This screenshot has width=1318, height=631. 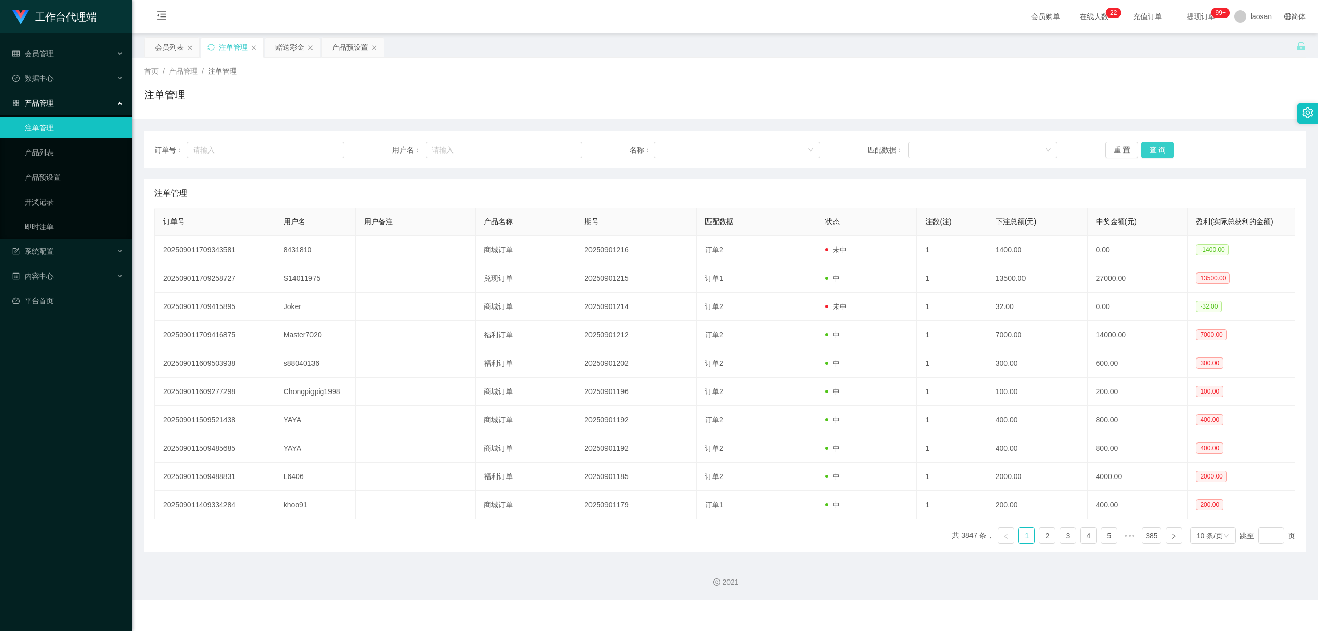 I want to click on a: 即时注单, so click(x=74, y=226).